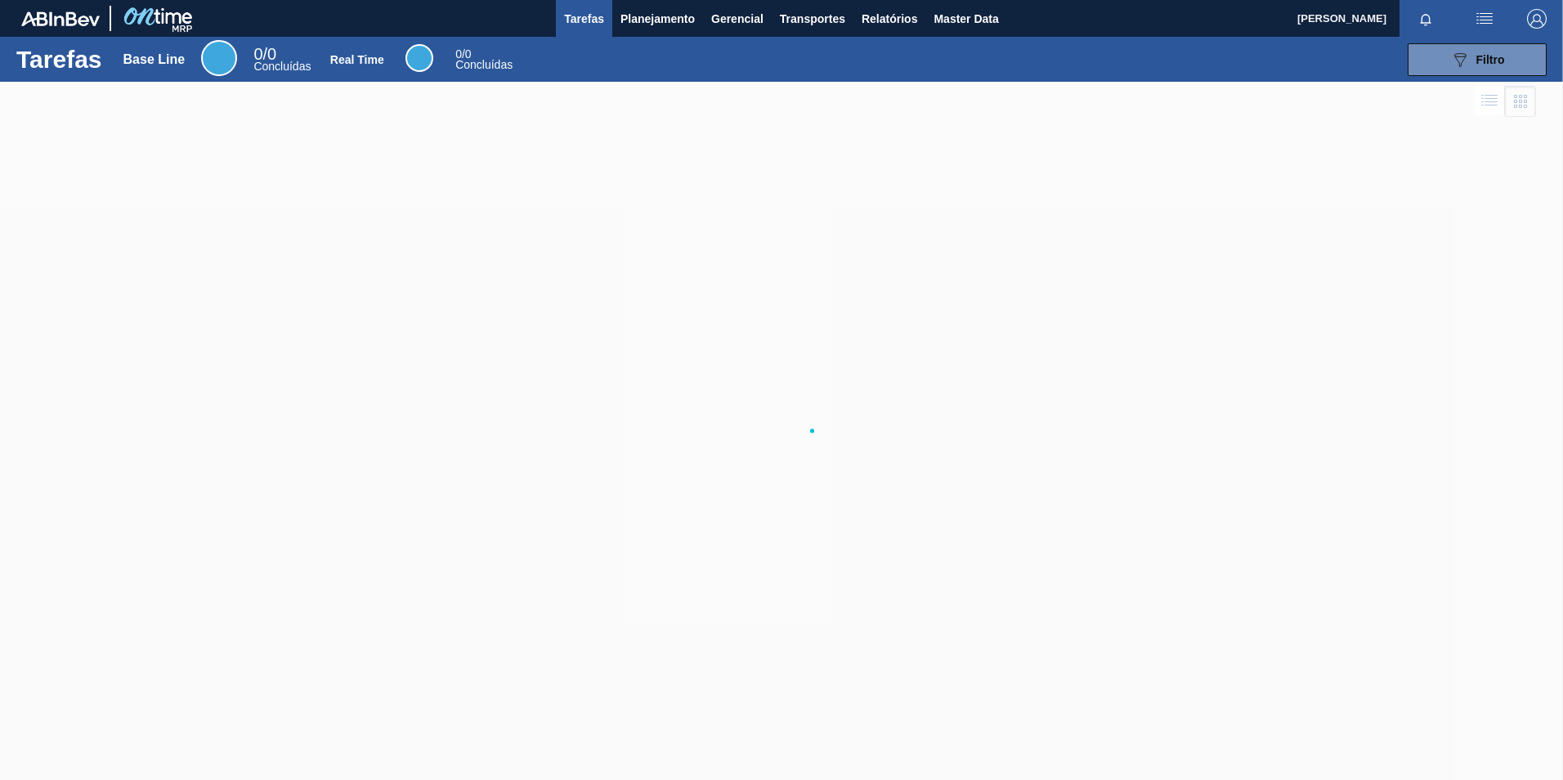  I want to click on button: Filtro, so click(1477, 60).